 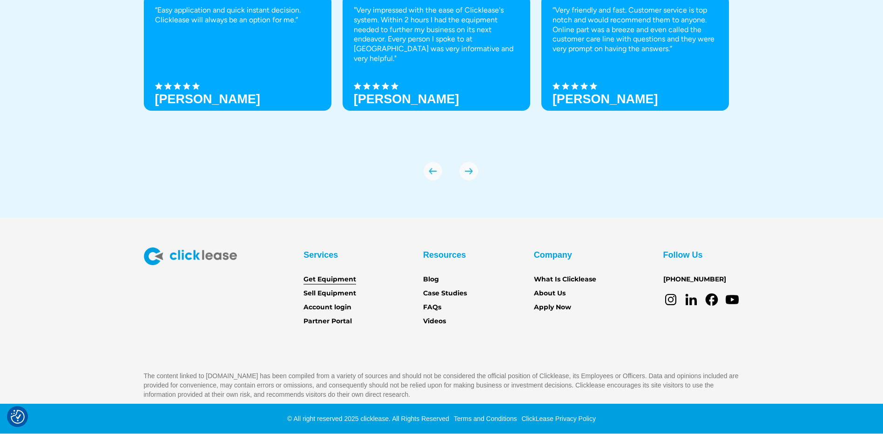 What do you see at coordinates (635, 30) in the screenshot?
I see `p: “Very friendly and fast. Customer service is top notch and would recommend them to anyone. Online...` at bounding box center [635, 30].